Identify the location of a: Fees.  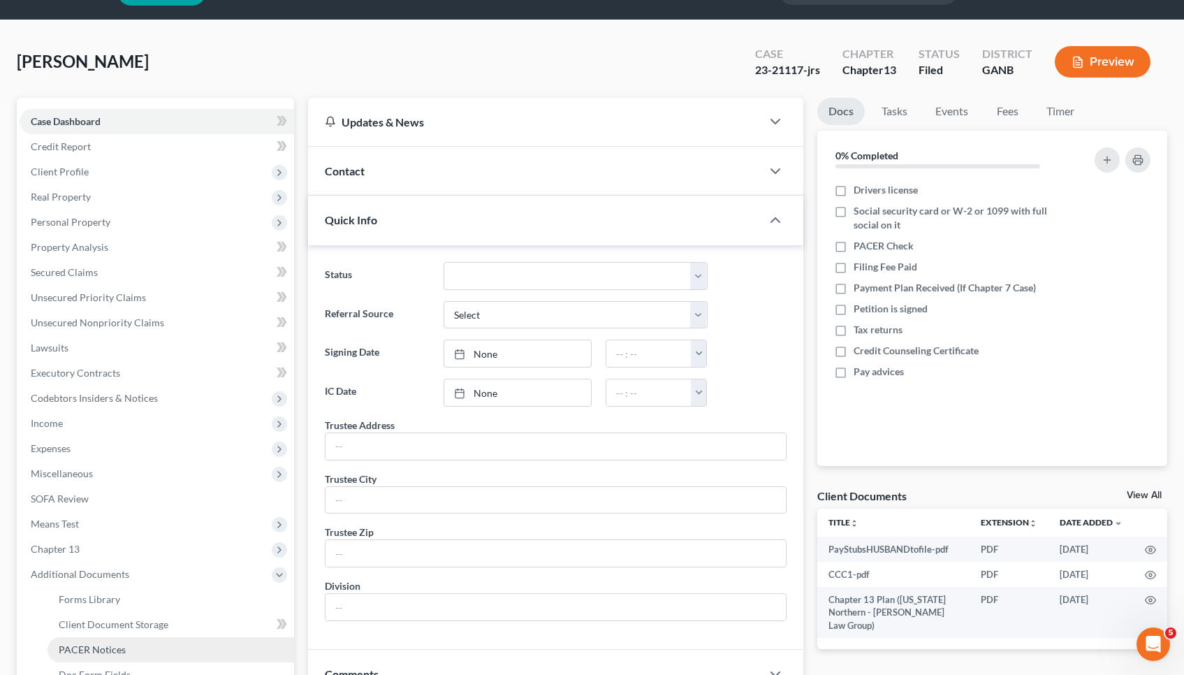
(1007, 111).